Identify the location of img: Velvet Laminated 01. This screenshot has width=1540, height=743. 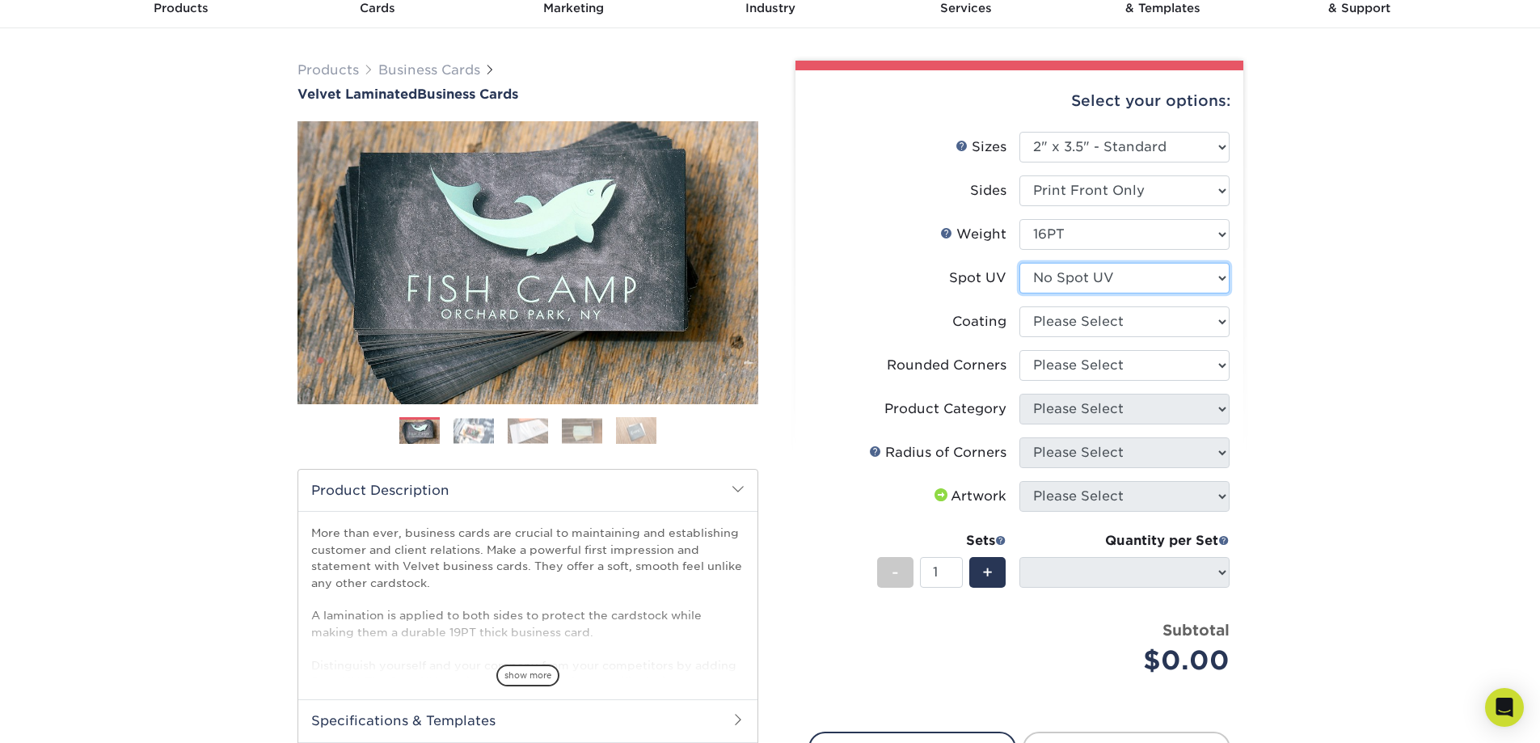
(528, 263).